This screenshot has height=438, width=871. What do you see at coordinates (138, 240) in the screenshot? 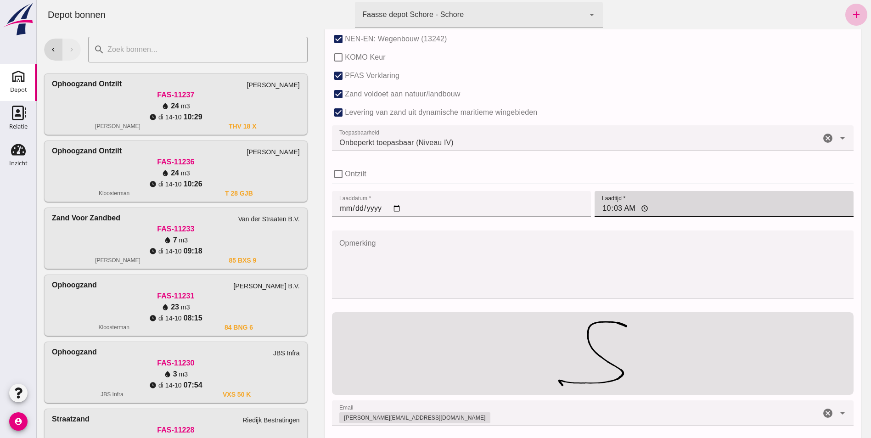
I see `span: 7` at bounding box center [138, 240].